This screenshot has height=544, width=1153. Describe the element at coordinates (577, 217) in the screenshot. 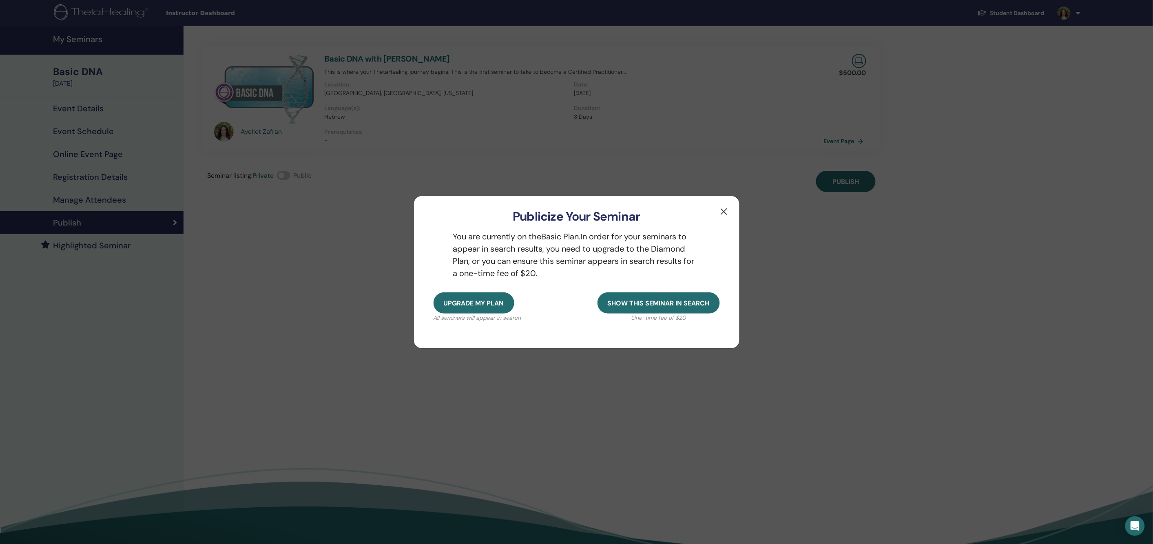

I see `h3: Publicize Your Seminar` at that location.